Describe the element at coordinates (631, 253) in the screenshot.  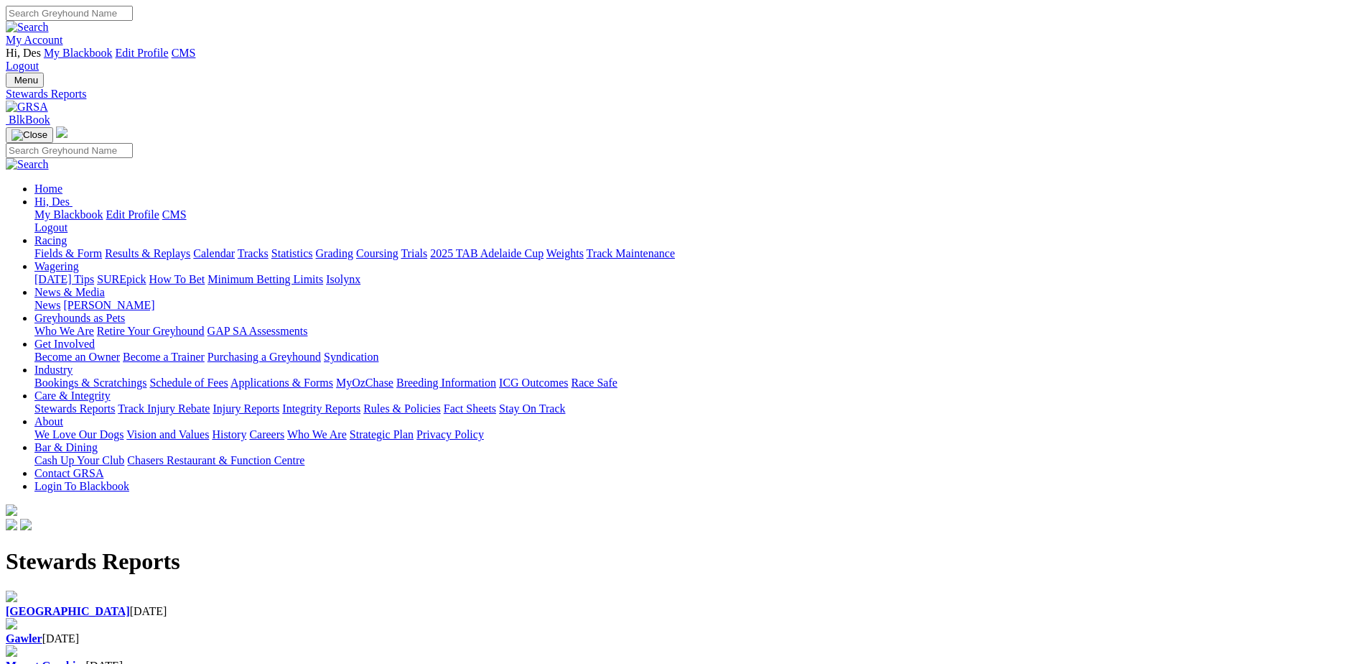
I see `a: Track Maintenance` at that location.